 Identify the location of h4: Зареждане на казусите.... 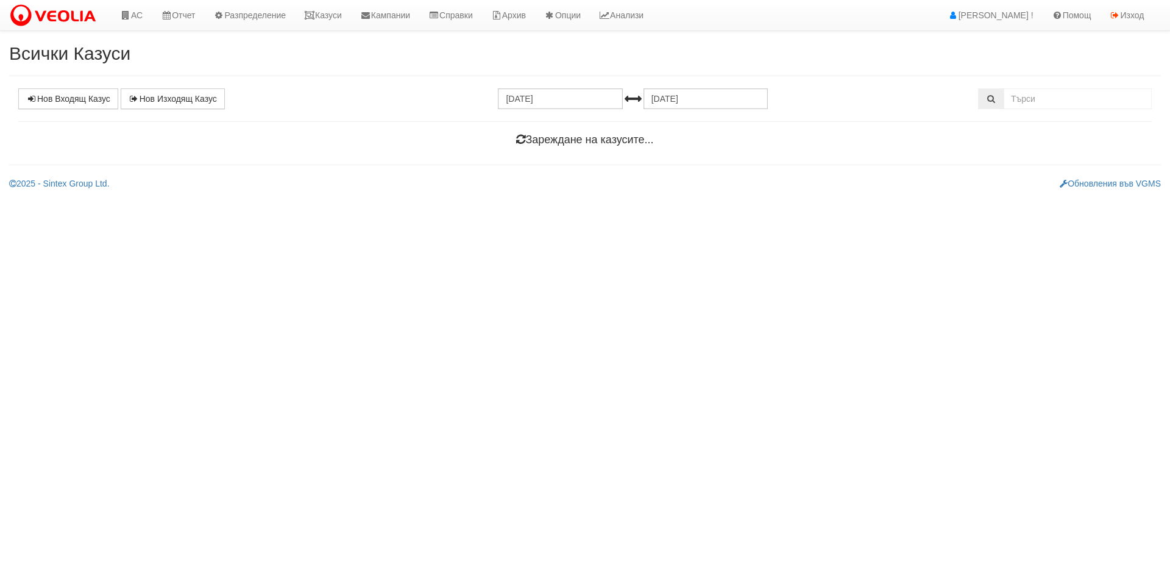
(585, 140).